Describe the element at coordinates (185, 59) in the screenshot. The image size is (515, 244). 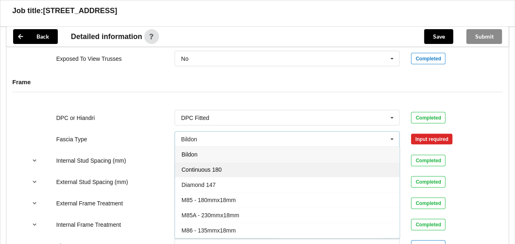
I see `div: No` at that location.